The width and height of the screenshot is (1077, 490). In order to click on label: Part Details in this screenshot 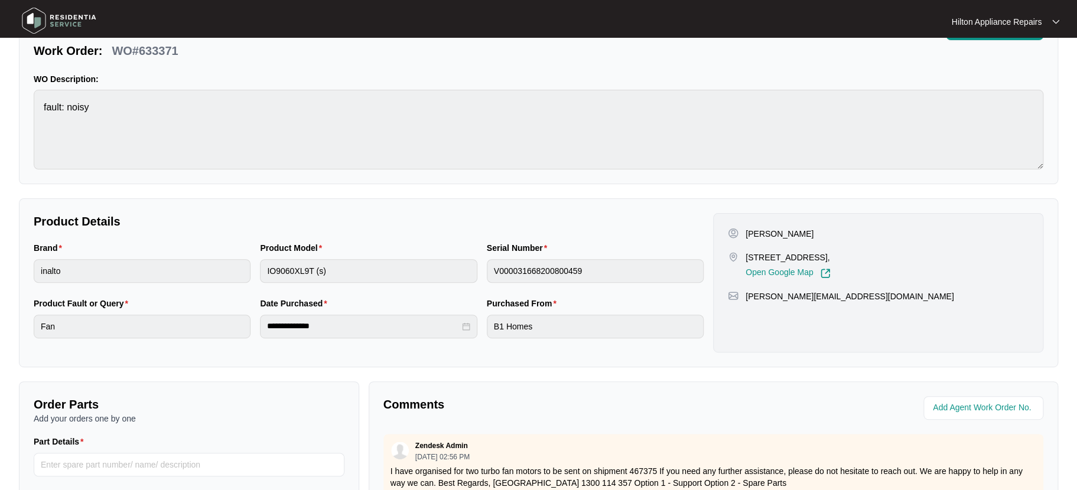, I will do `click(61, 442)`.